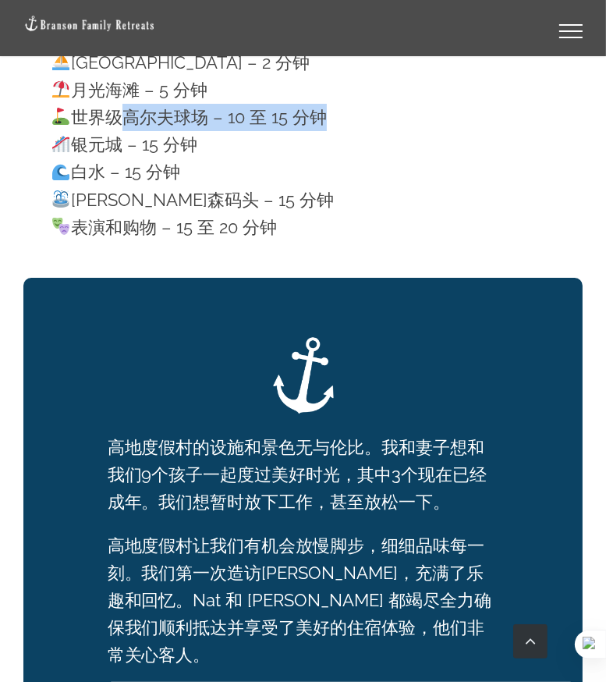 This screenshot has width=606, height=682. I want to click on font: 月光海滩 – 5 分钟, so click(139, 90).